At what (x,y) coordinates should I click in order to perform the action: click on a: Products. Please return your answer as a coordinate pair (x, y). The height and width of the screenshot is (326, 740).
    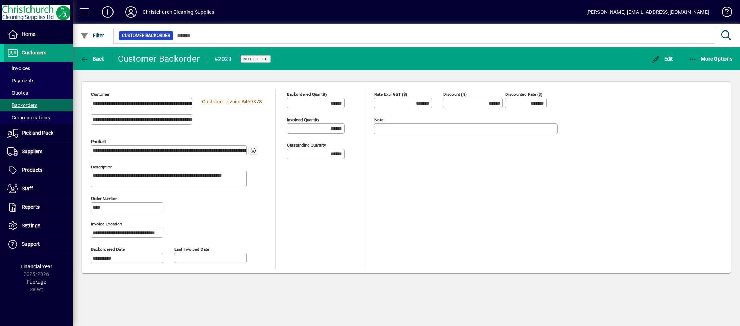
    Looking at the image, I should click on (38, 170).